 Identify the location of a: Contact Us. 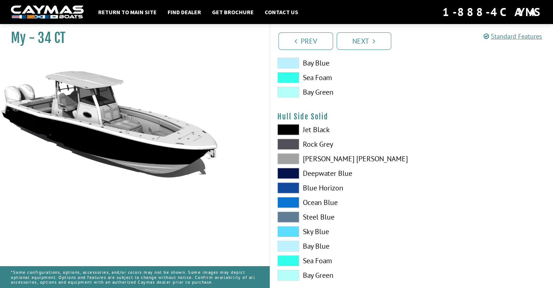
(281, 12).